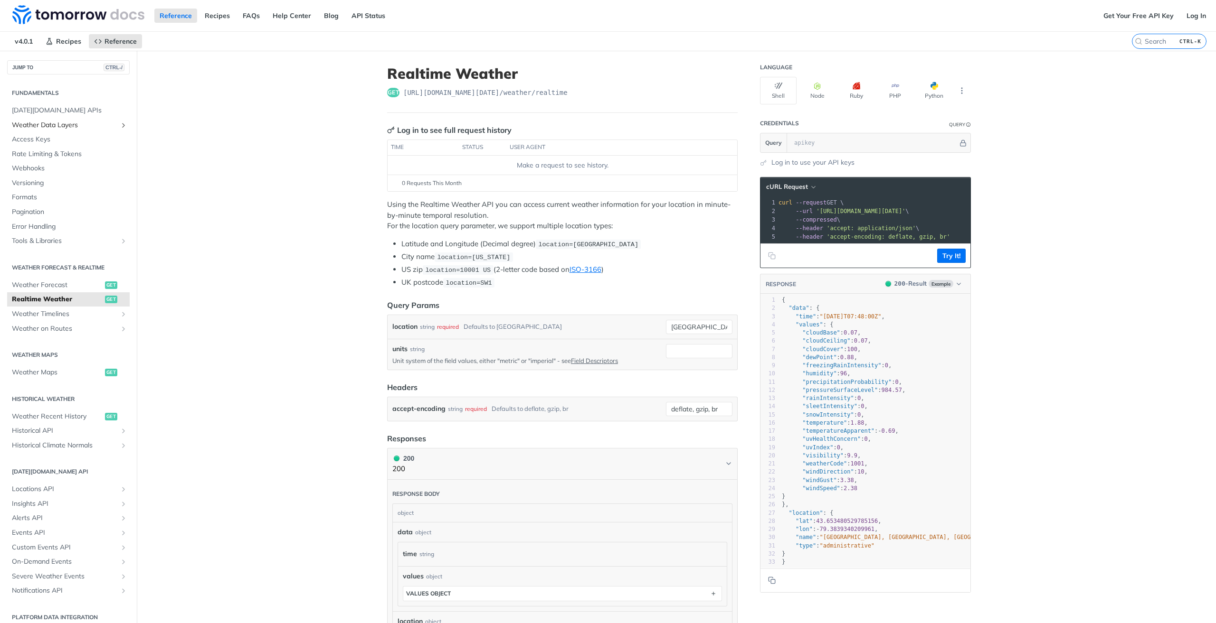 Image resolution: width=1216 pixels, height=623 pixels. I want to click on div: 13, so click(767, 398).